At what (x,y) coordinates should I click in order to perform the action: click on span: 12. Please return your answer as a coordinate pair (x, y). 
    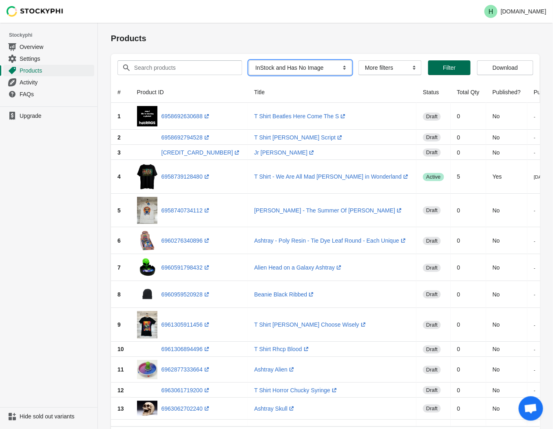
    Looking at the image, I should click on (121, 390).